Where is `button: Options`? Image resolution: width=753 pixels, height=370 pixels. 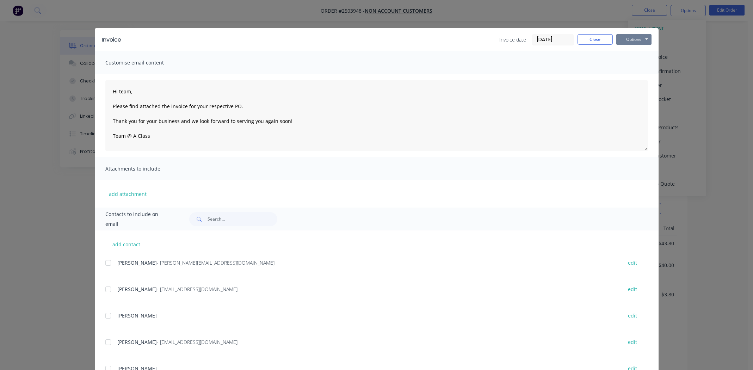
button: Options is located at coordinates (634, 39).